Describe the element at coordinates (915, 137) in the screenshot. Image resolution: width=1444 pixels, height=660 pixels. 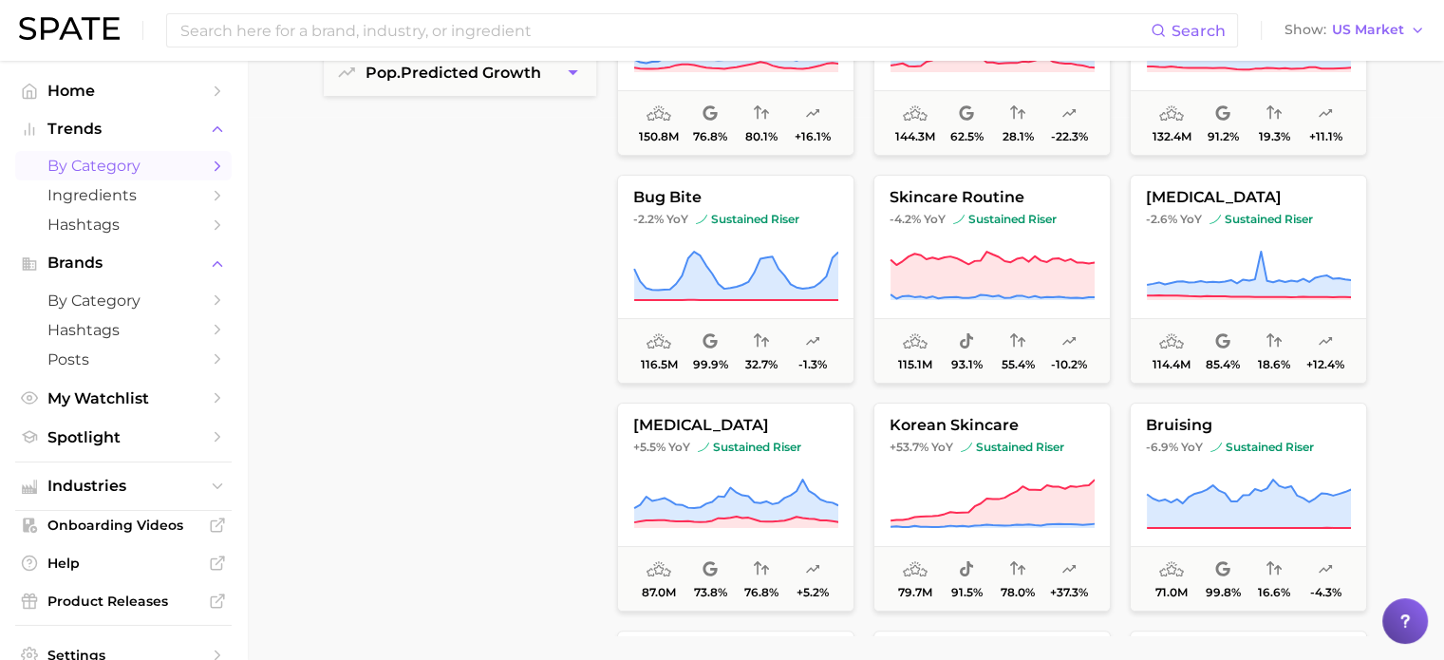
I see `span: 144.3m` at that location.